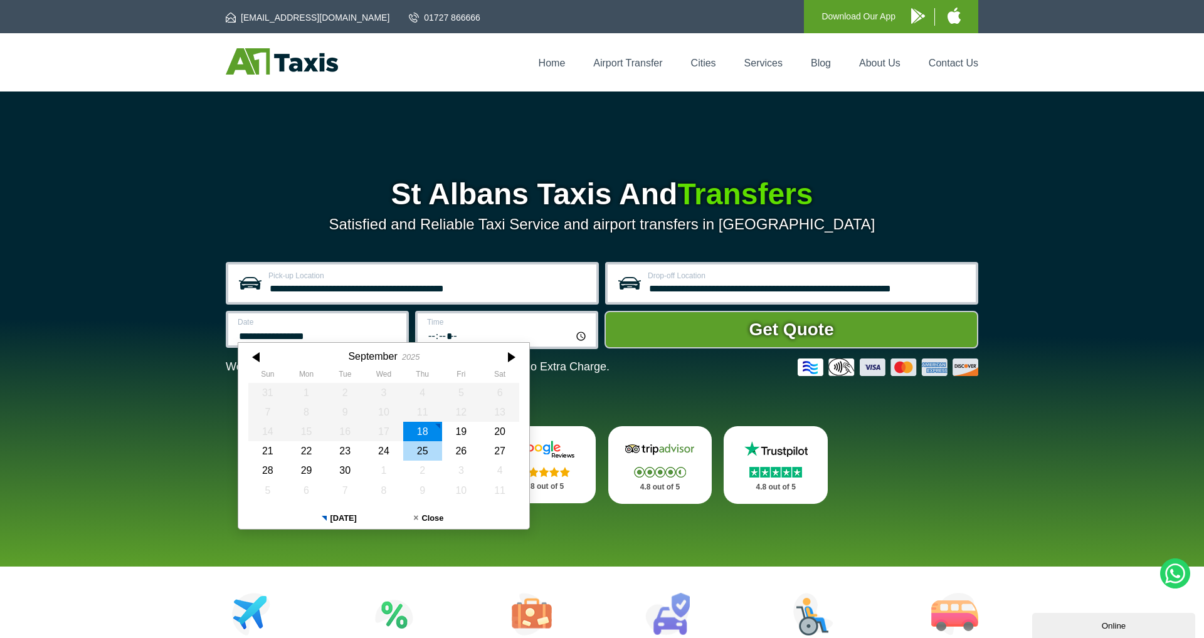 Image resolution: width=1204 pixels, height=638 pixels. I want to click on div: 15 September 2025, so click(307, 431).